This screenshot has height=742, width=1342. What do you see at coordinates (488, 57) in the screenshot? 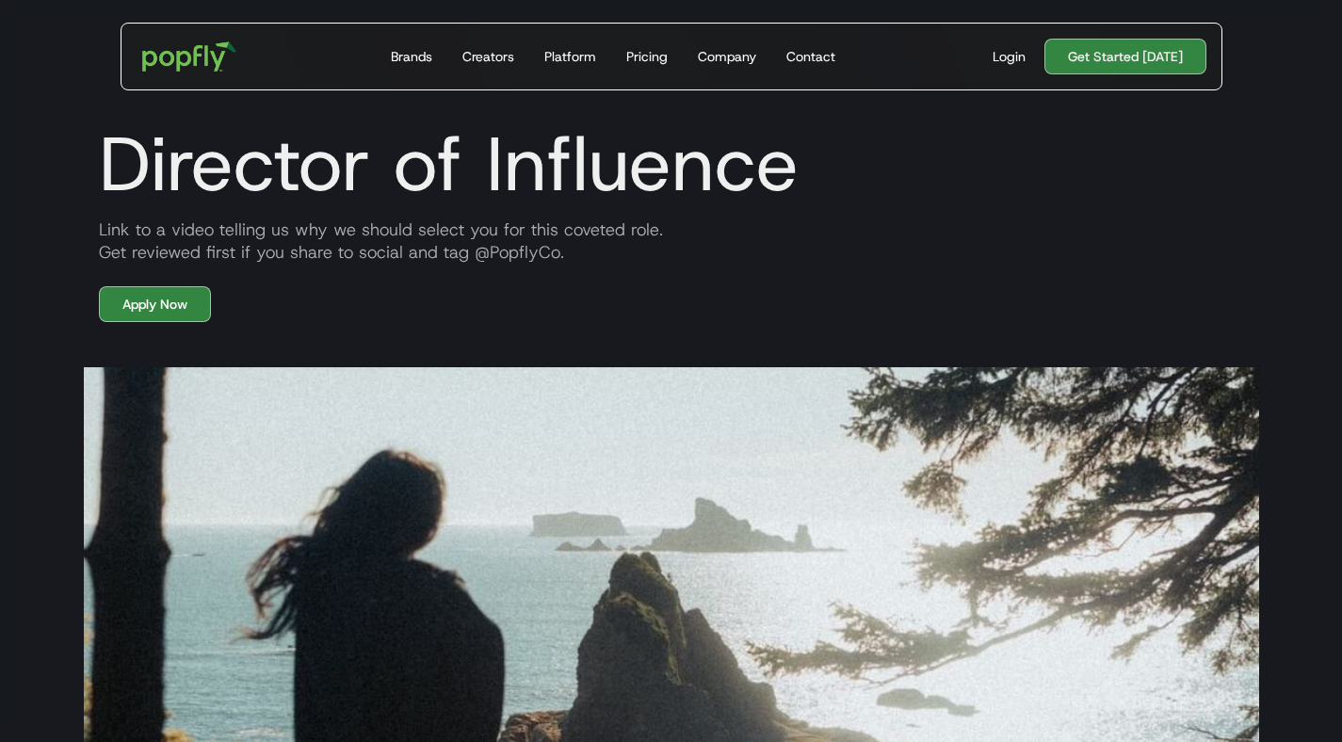
I see `div: Creators` at bounding box center [488, 57].